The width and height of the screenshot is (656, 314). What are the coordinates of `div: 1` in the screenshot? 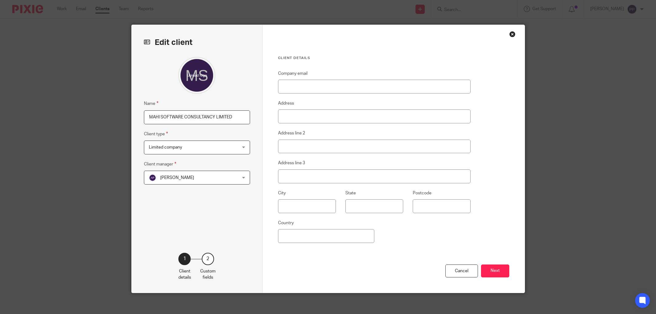 It's located at (185, 259).